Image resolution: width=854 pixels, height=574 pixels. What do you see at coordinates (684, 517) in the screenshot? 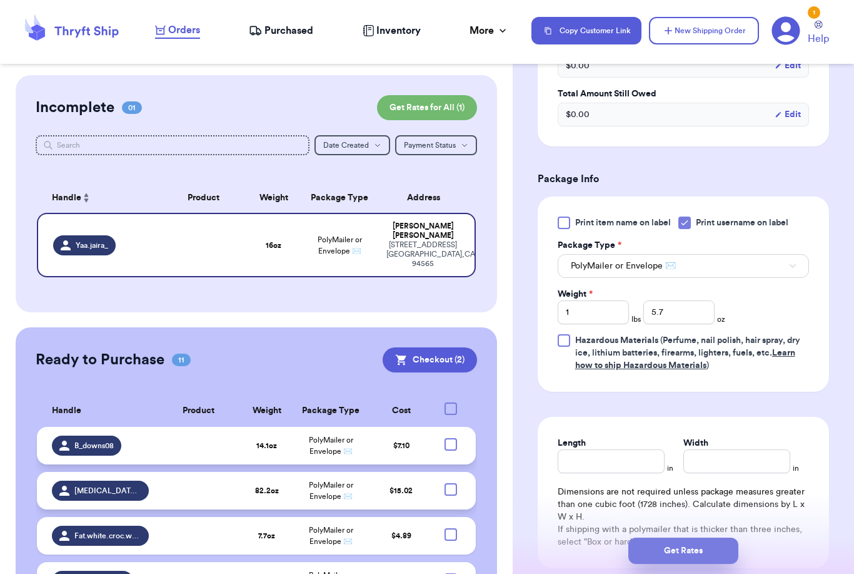
I see `div: Dimensions are not required unless package measures greater than one cubic foot (1728 inches). Ca...` at bounding box center [684, 517].